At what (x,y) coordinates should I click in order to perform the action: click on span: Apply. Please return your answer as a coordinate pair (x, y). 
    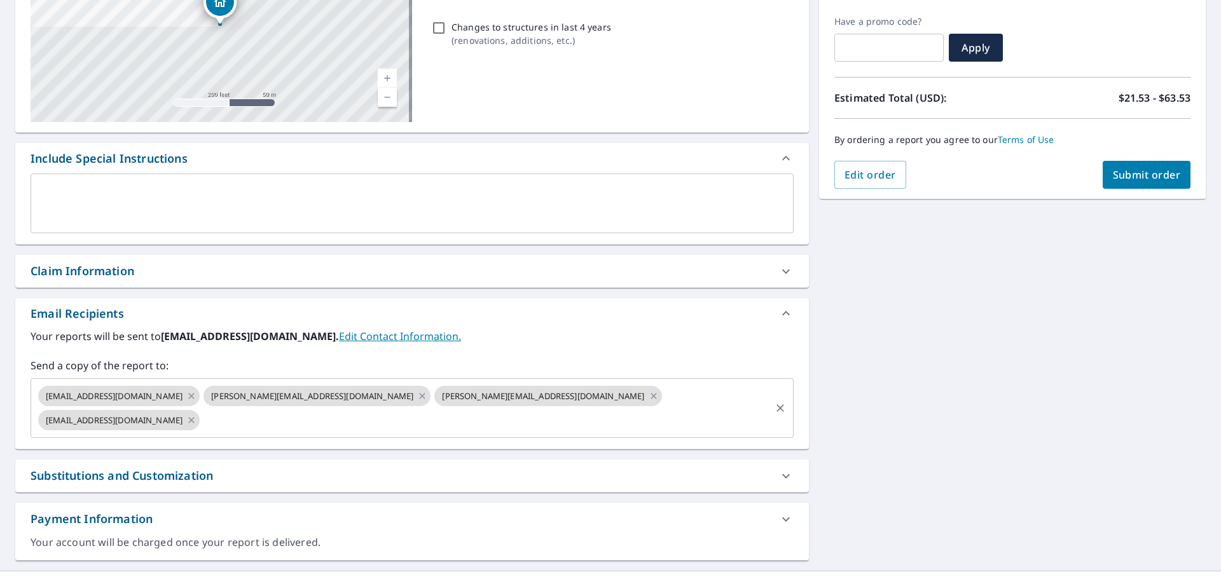
    Looking at the image, I should click on (975, 48).